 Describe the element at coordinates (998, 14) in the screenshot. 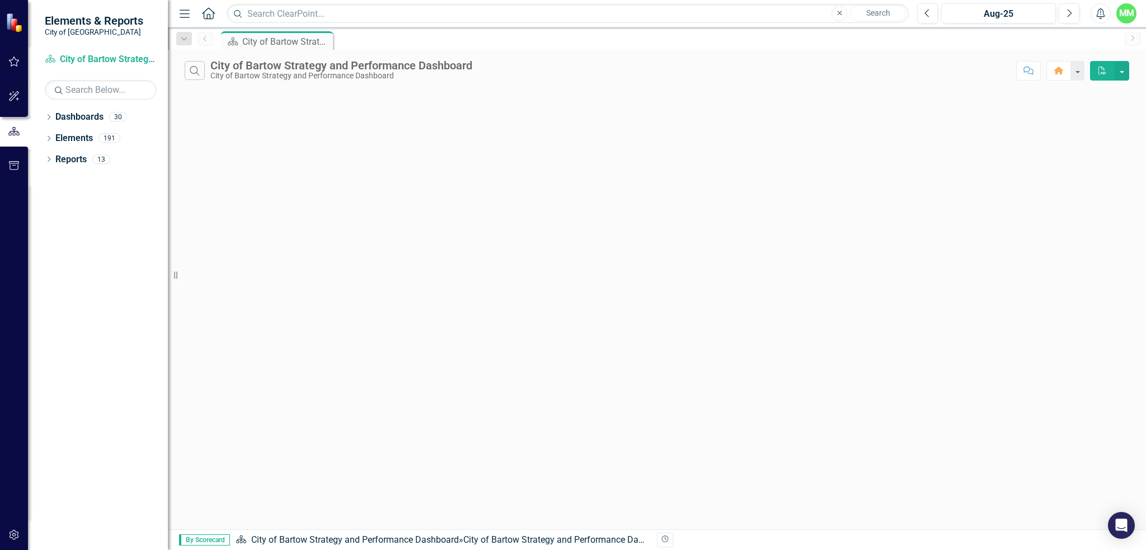

I see `div: Aug-25` at that location.